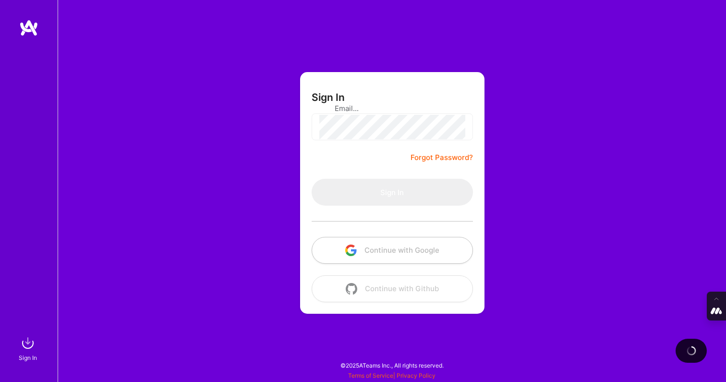  What do you see at coordinates (392, 288) in the screenshot?
I see `button: Continue with Github` at bounding box center [392, 288].